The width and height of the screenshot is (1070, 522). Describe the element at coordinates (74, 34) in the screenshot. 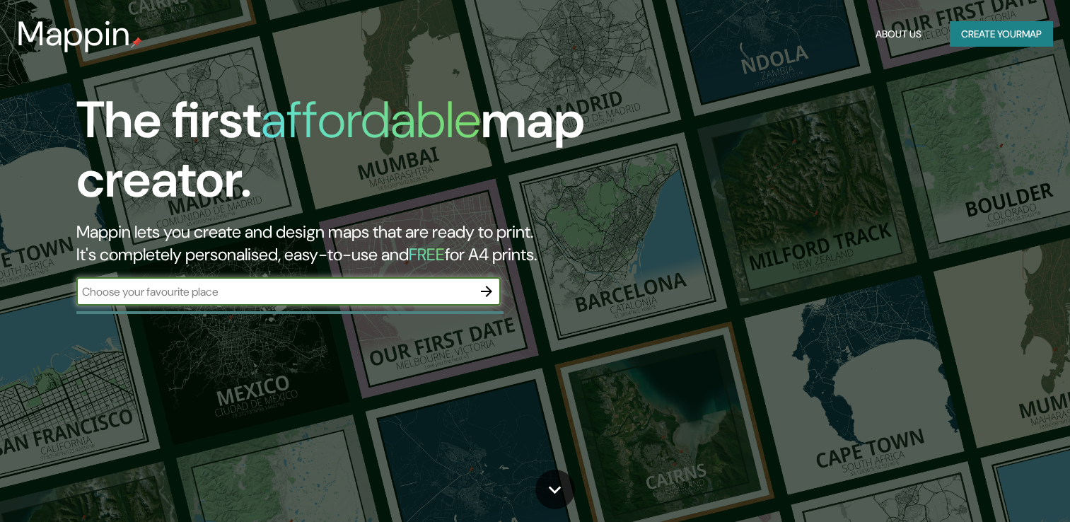

I see `h3: Mappin` at that location.